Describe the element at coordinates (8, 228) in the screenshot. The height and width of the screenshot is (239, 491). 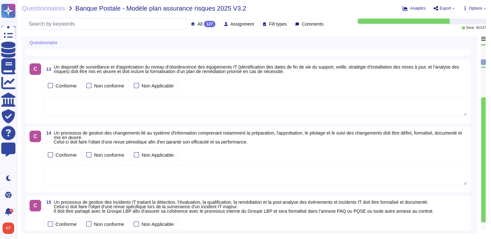
I see `img: user` at that location.